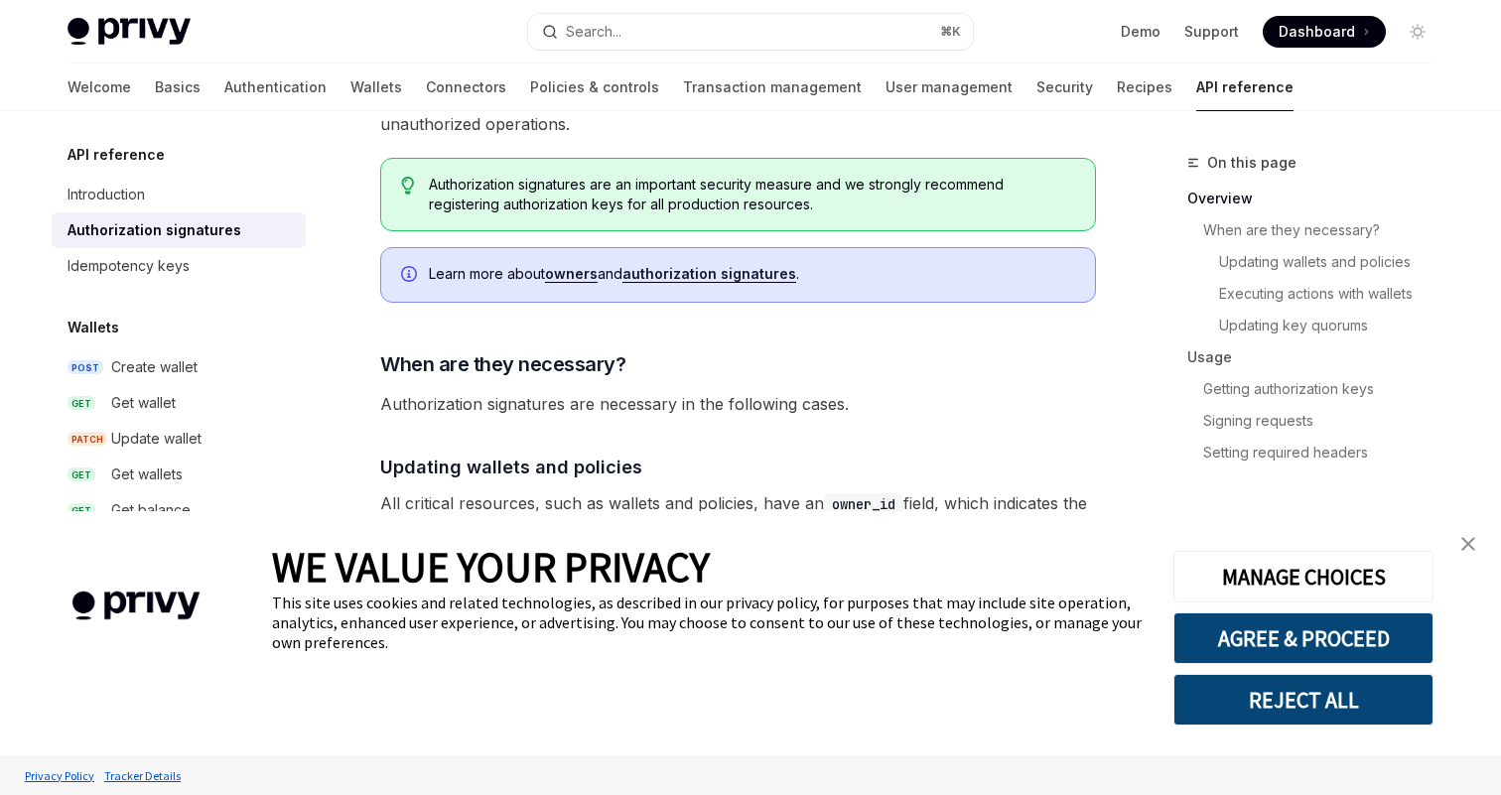 This screenshot has width=1501, height=795. Describe the element at coordinates (708, 623) in the screenshot. I see `div: This site uses cookies and related technologies, as described in our privacy policy, for purposes...` at that location.